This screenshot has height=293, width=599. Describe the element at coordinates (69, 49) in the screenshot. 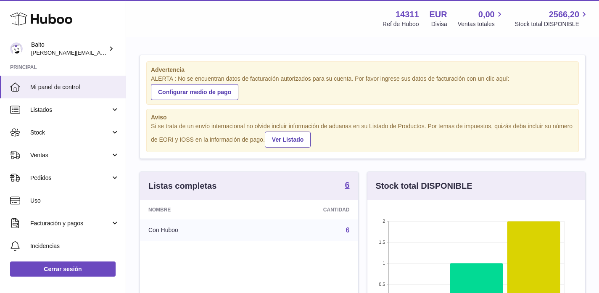

I see `div: Balto` at that location.